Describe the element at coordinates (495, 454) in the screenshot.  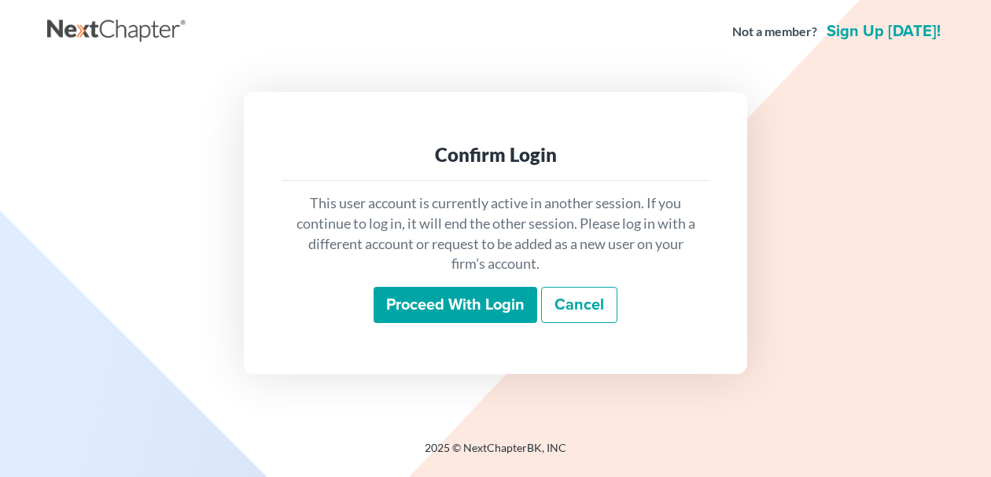
I see `div: 2025 © NextChapterBK, INC` at that location.